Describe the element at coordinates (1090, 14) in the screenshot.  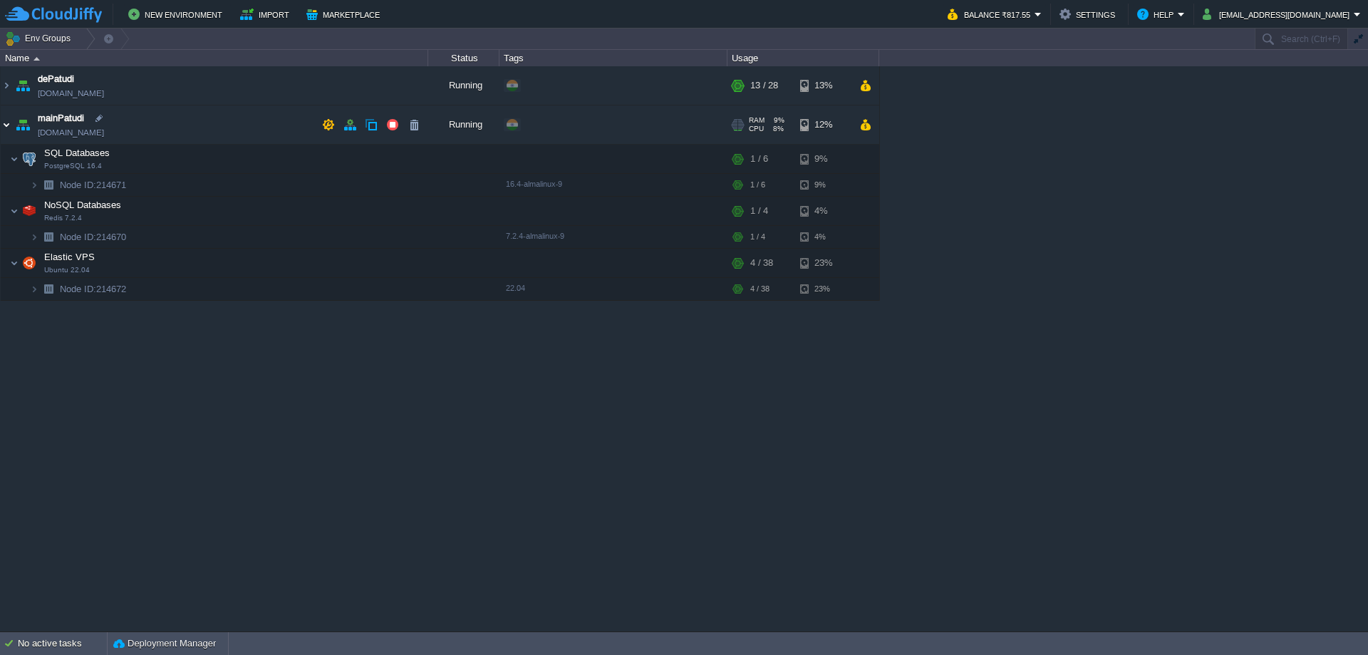
I see `button: Settings` at that location.